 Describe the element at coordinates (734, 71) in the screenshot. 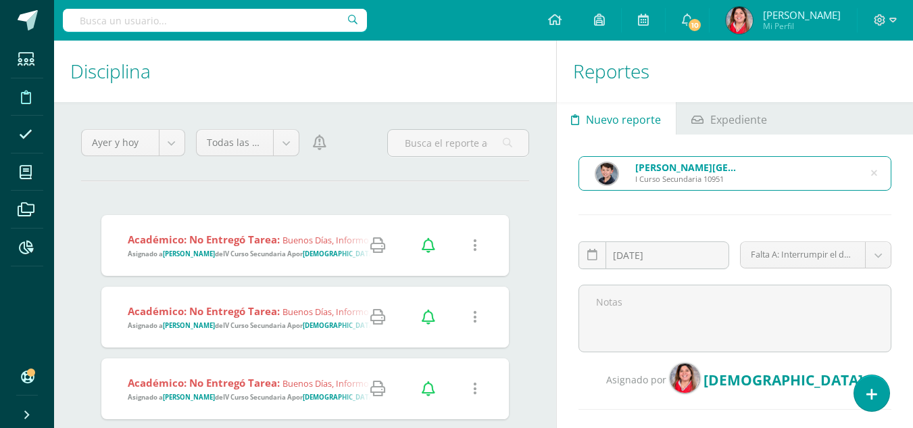

I see `h1: Reportes` at that location.